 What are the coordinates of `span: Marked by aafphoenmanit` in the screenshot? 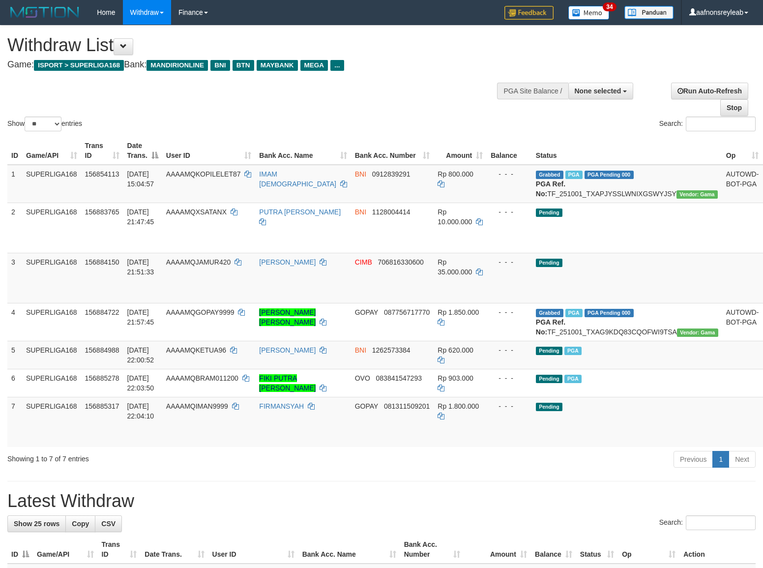 It's located at (574, 313).